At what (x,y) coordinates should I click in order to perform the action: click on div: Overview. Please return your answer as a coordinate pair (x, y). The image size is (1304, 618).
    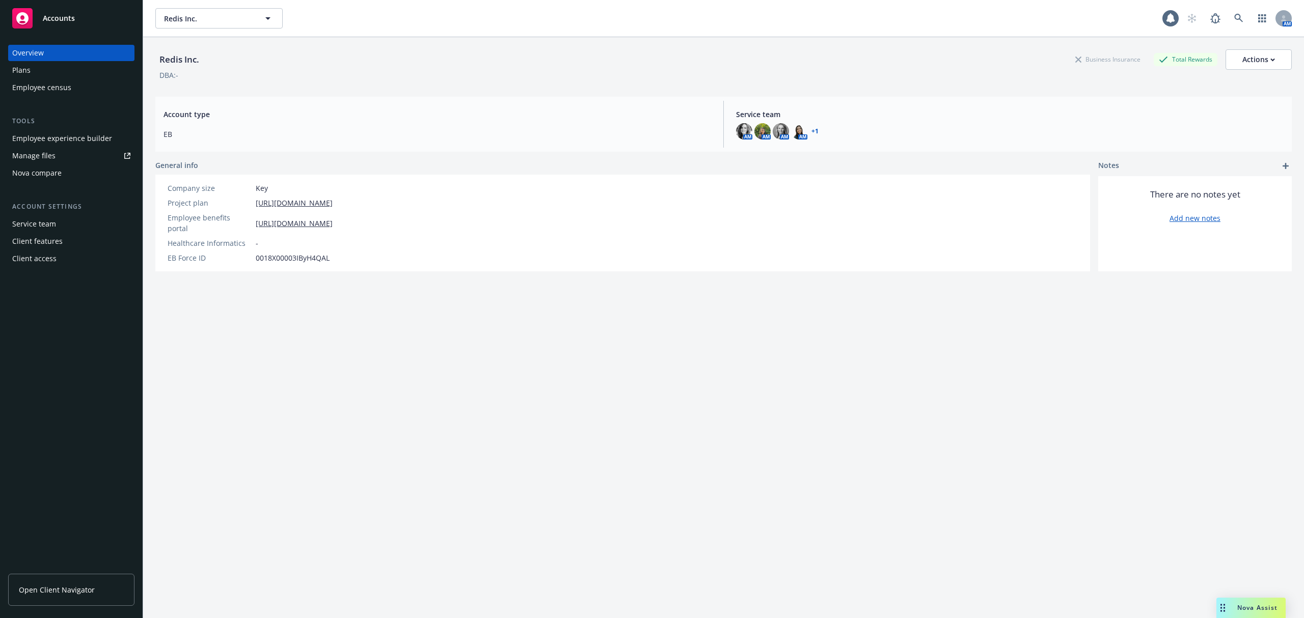
    Looking at the image, I should click on (28, 53).